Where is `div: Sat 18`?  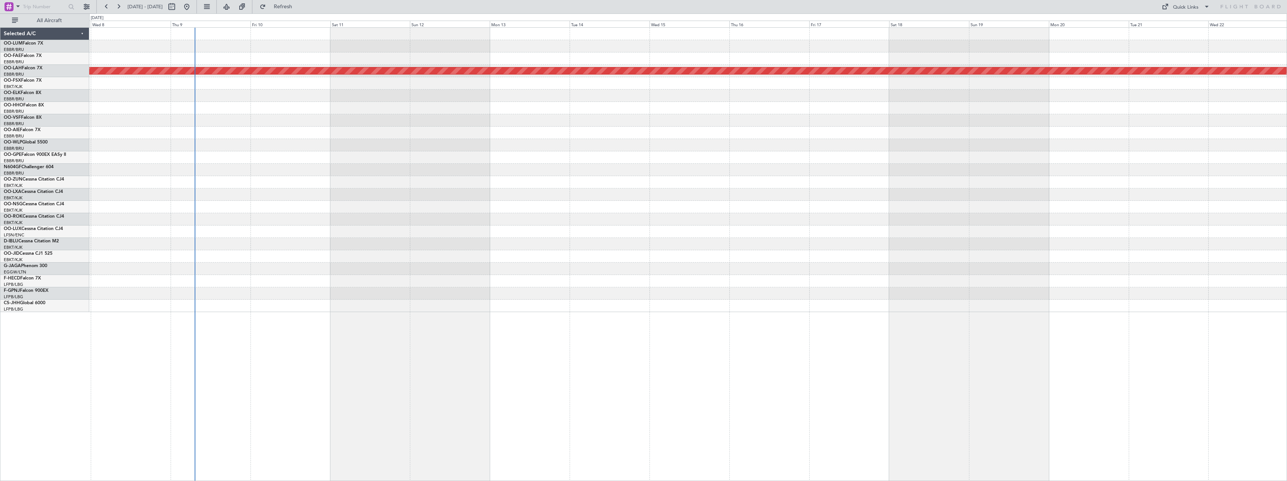
div: Sat 18 is located at coordinates (929, 24).